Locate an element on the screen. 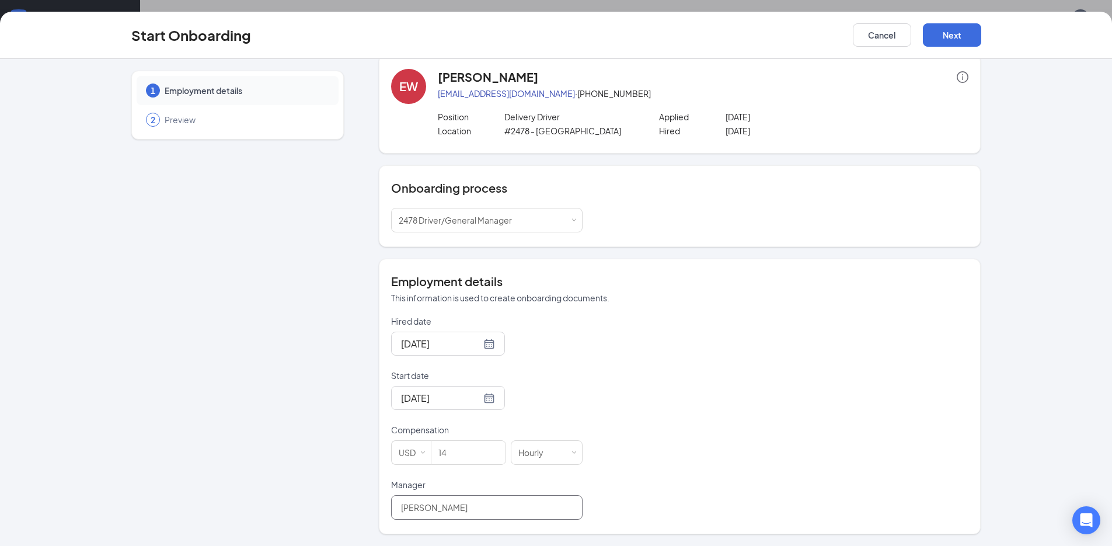 The height and width of the screenshot is (546, 1112). div: [object Object] is located at coordinates (459, 220).